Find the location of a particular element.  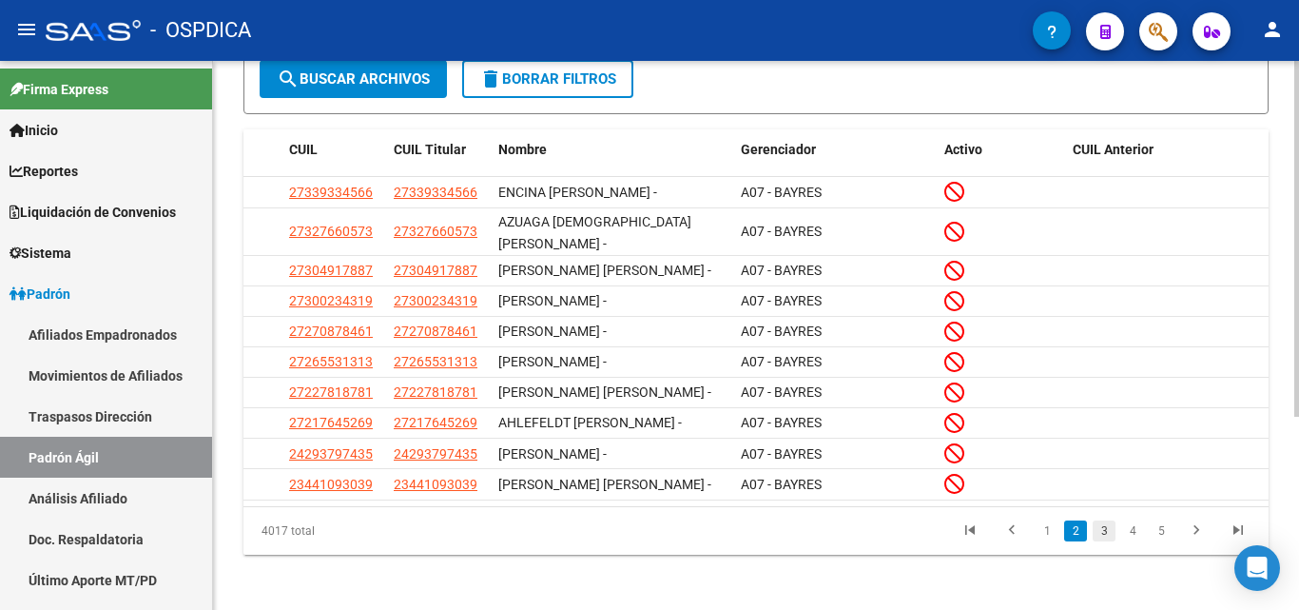

mat-icon: delete is located at coordinates (491, 79).